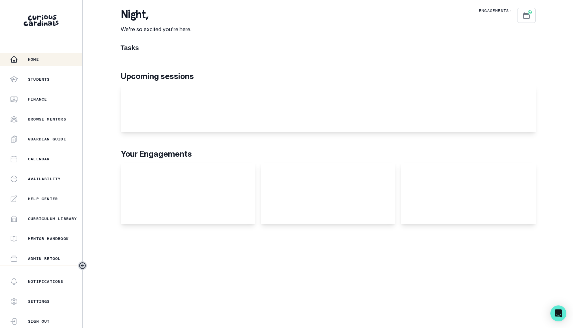 This screenshot has height=328, width=573. Describe the element at coordinates (47, 119) in the screenshot. I see `p: Browse Mentors` at that location.